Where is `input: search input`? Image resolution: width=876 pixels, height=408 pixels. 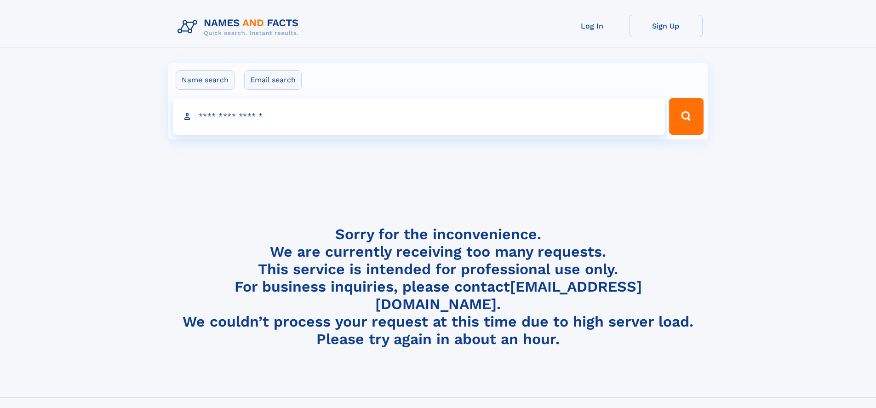
input: search input is located at coordinates (419, 116).